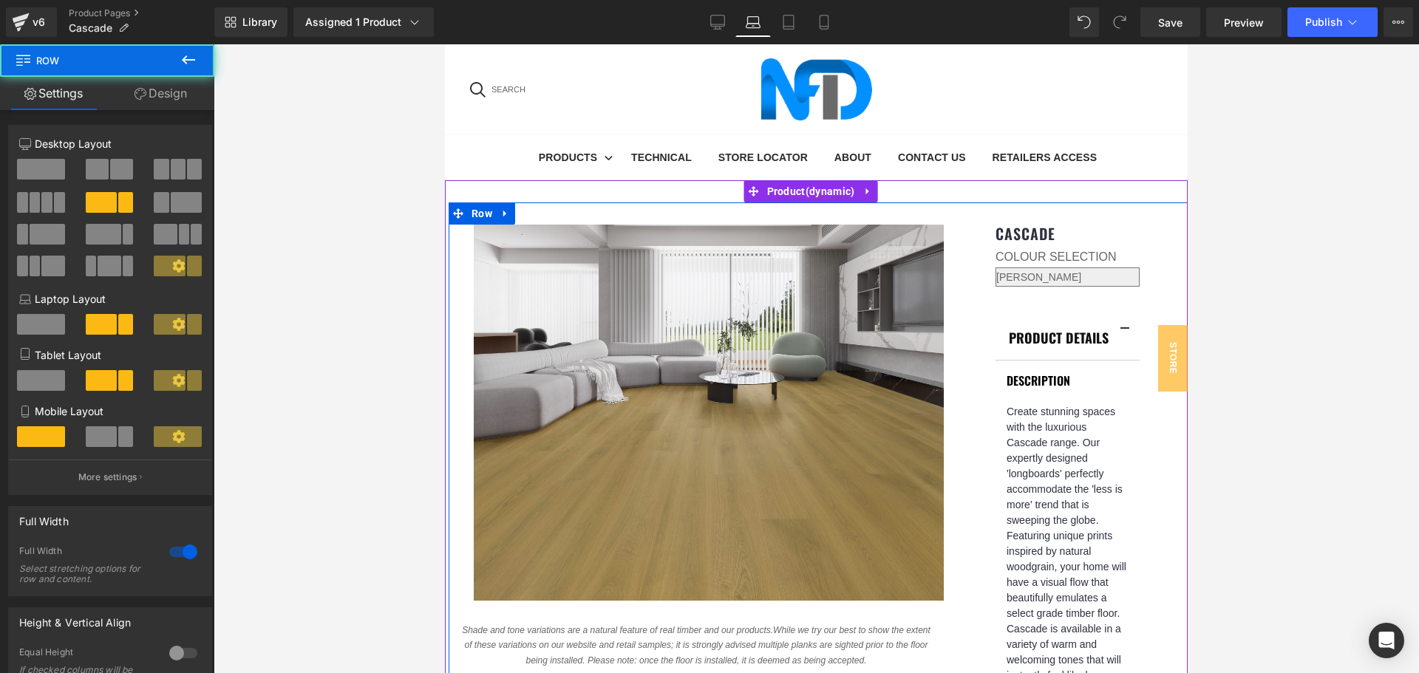 The height and width of the screenshot is (673, 1419). Describe the element at coordinates (126, 113) in the screenshot. I see `a: Products` at that location.